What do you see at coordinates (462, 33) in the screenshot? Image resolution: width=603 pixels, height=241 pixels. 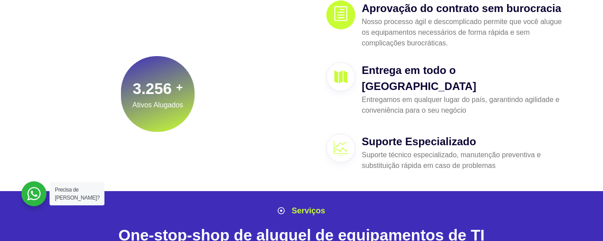 I see `p: Nosso processo ágil e descomplicado permite que você alugue os equipamentos necessários de forma ...` at bounding box center [462, 33].